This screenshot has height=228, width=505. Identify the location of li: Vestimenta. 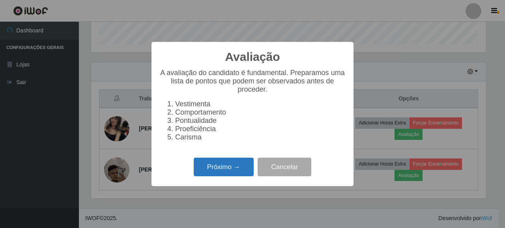
(261, 104).